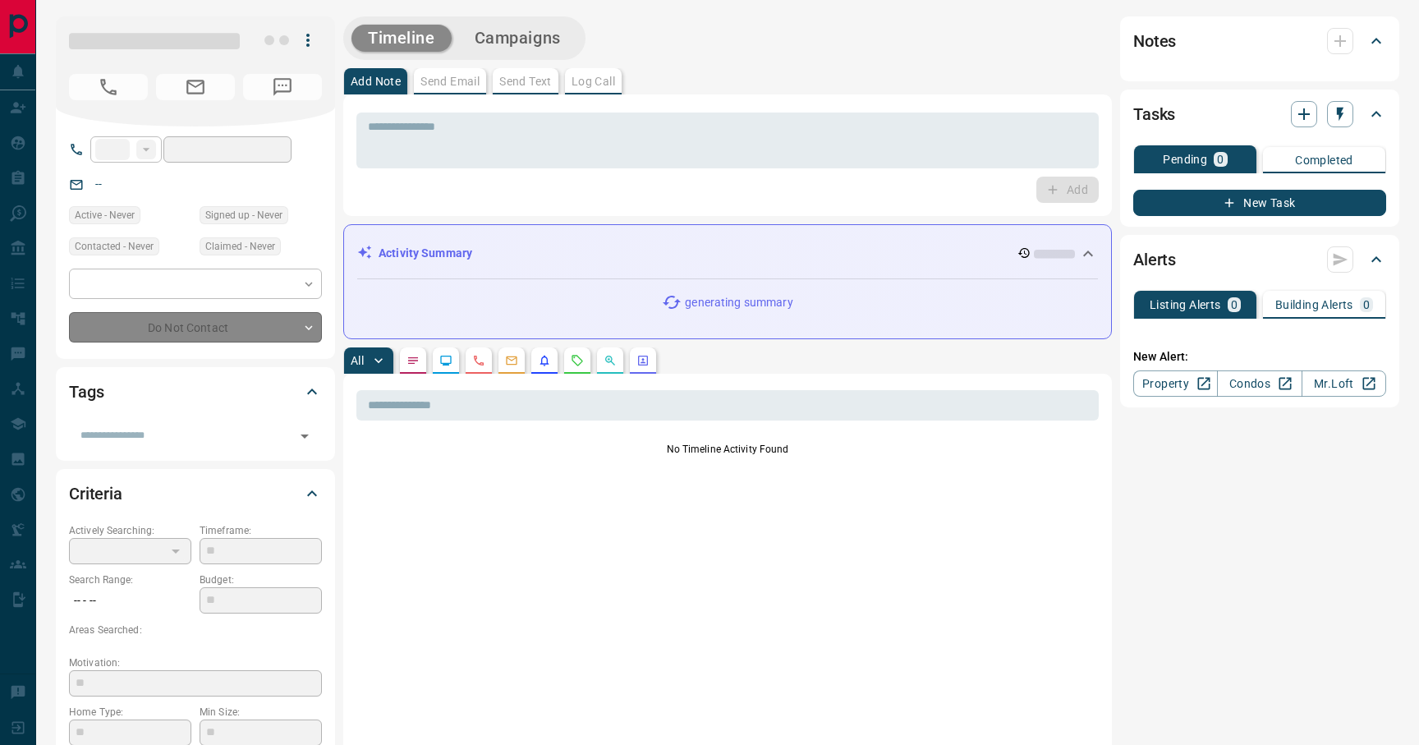  Describe the element at coordinates (375, 81) in the screenshot. I see `p: Add Note` at that location.